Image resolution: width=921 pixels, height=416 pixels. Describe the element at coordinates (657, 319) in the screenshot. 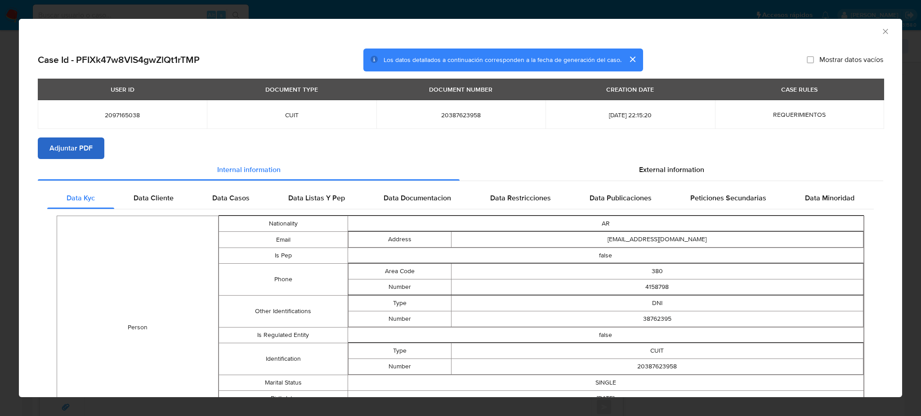

I see `td: 38762395` at that location.